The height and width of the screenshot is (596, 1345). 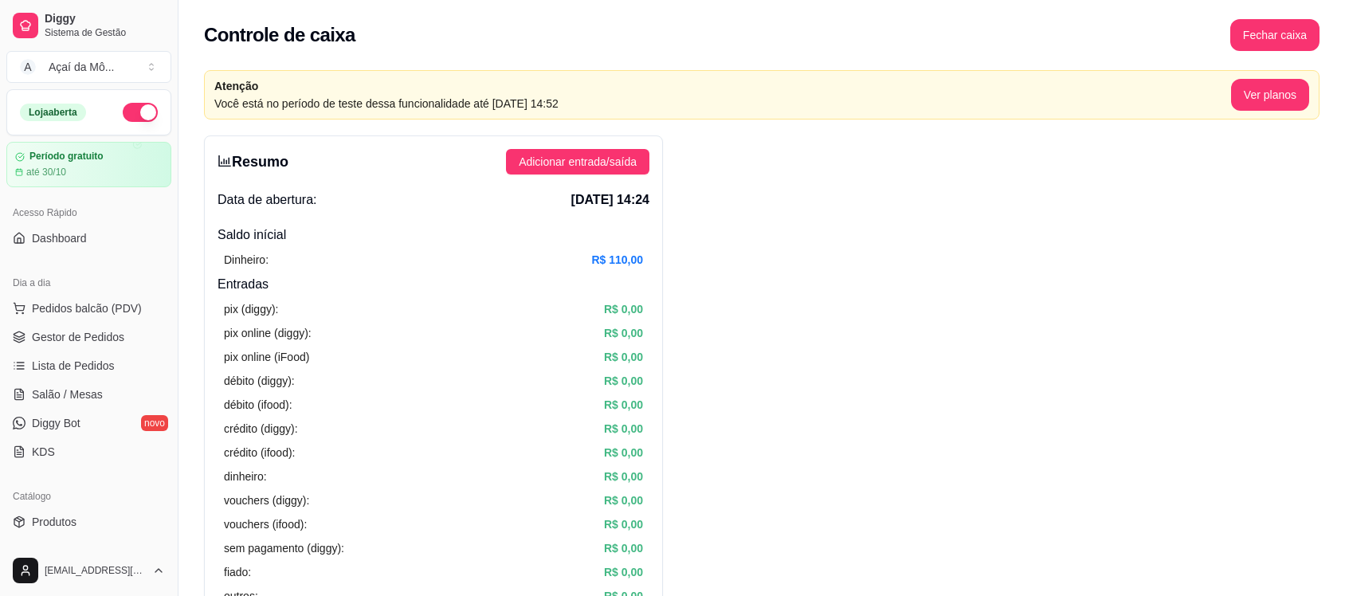 What do you see at coordinates (88, 283) in the screenshot?
I see `div: Dia a dia` at bounding box center [88, 283].